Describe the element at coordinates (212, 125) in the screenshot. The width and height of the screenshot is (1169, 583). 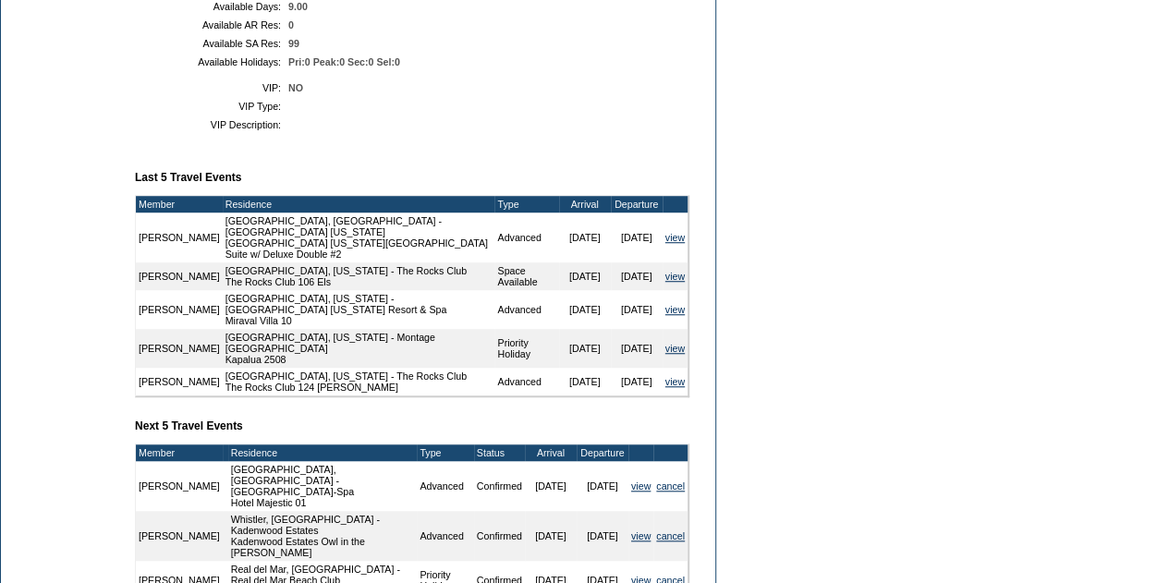
I see `td: VIP Description:` at that location.